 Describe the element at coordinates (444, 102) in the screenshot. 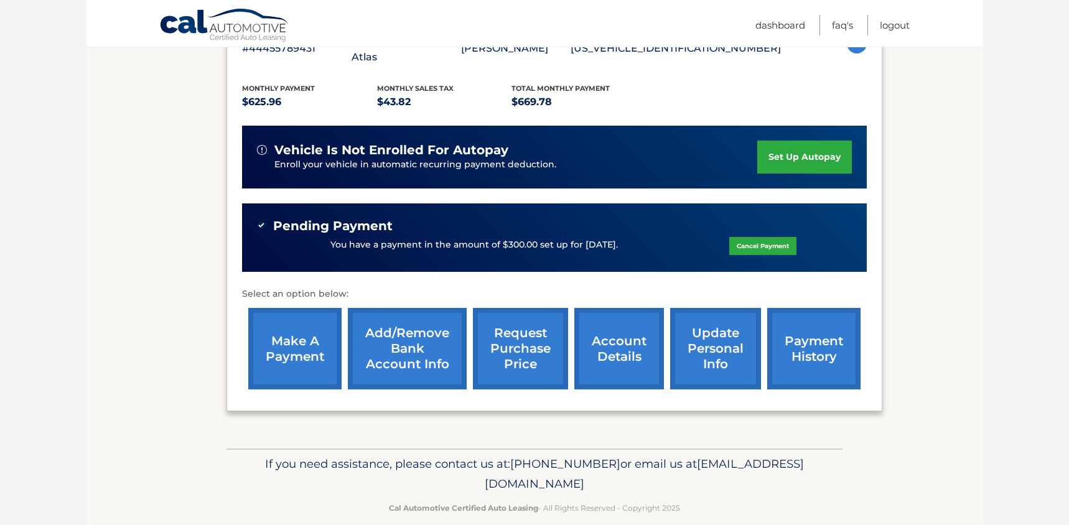

I see `p: $43.82` at that location.